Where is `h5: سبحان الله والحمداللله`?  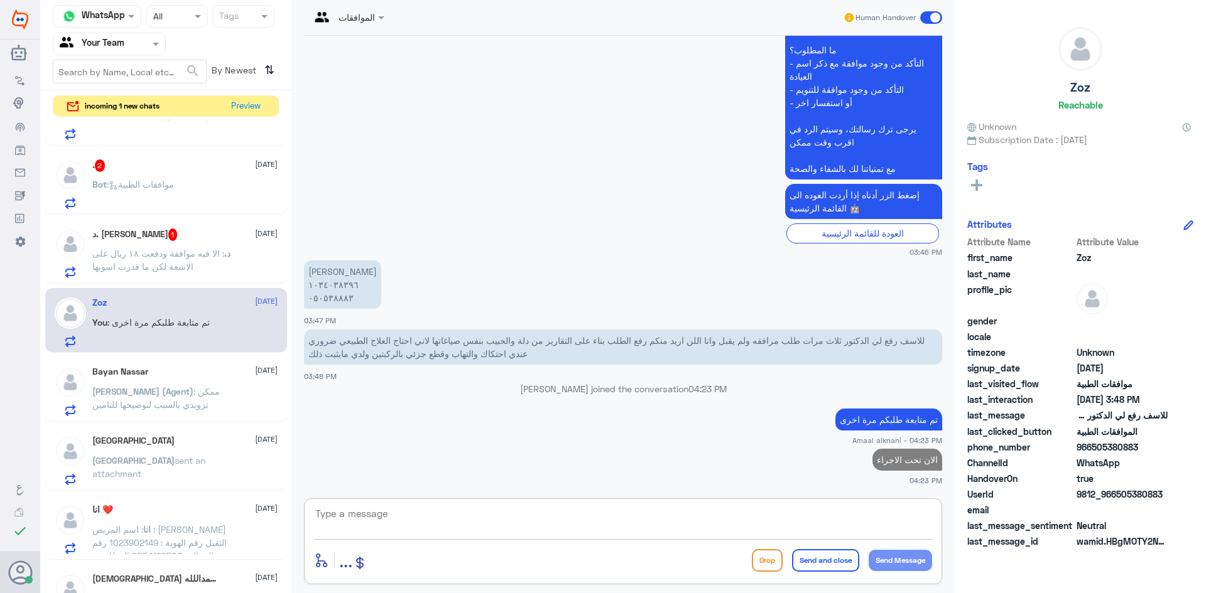
h5: سبحان الله والحمداللله is located at coordinates (157, 579).